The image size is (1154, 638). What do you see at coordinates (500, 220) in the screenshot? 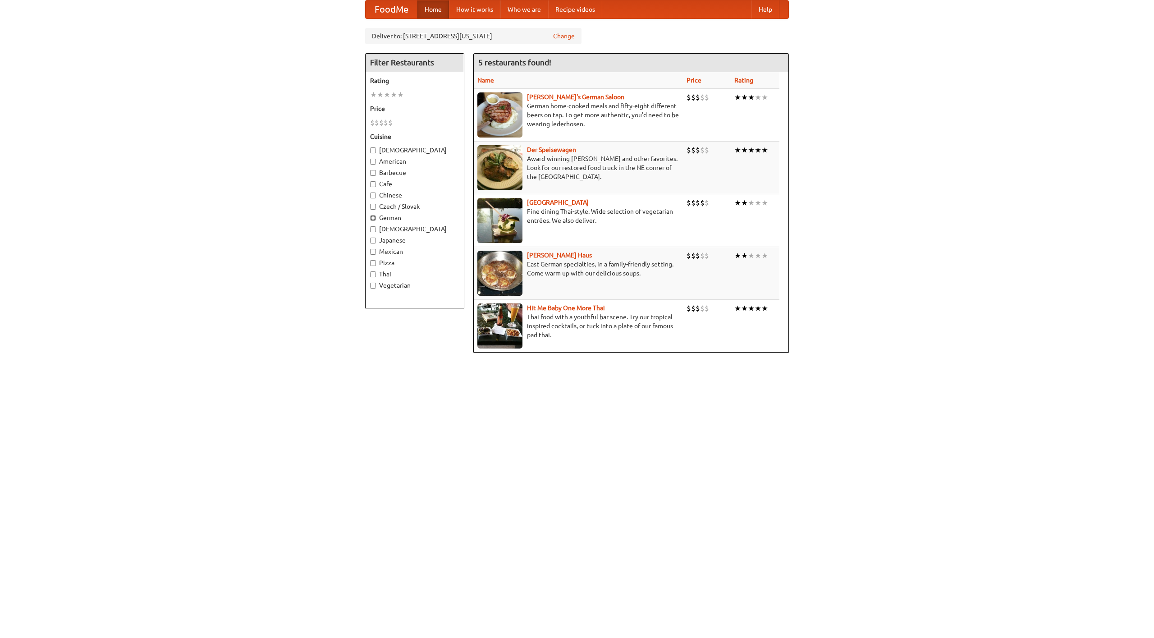
I see `img: satay.jpg` at bounding box center [500, 220].